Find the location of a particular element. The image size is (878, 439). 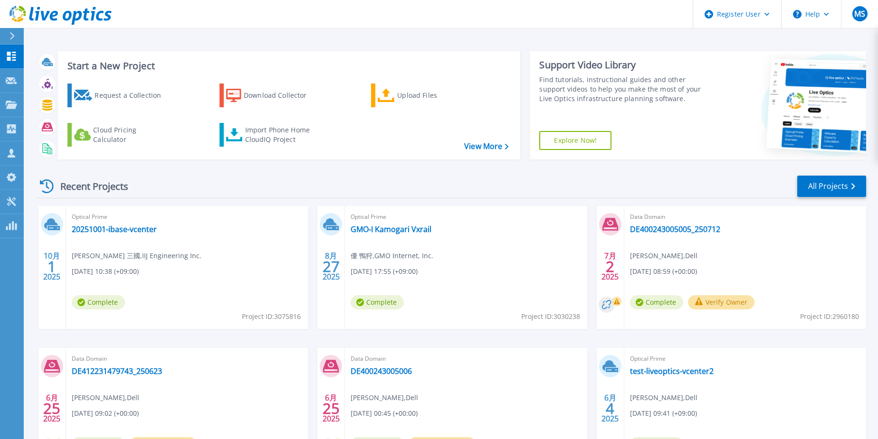

a: Explore Now! is located at coordinates (575, 141).